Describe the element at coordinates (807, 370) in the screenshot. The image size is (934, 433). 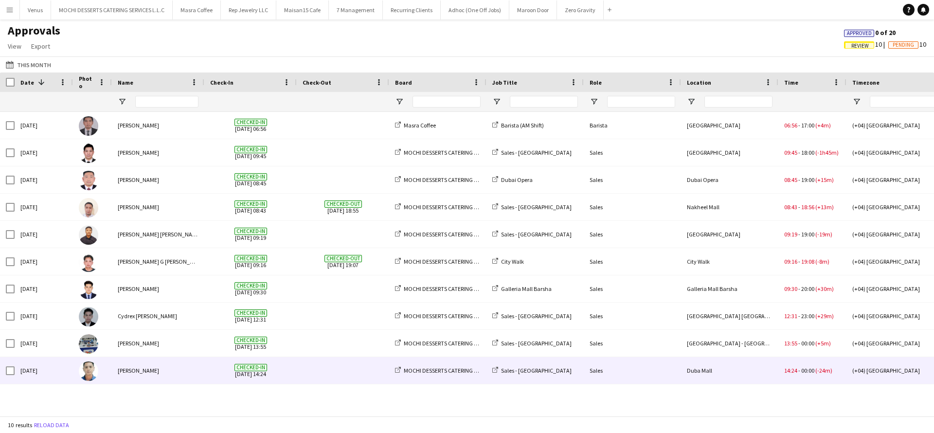
I see `span: 00:00` at that location.